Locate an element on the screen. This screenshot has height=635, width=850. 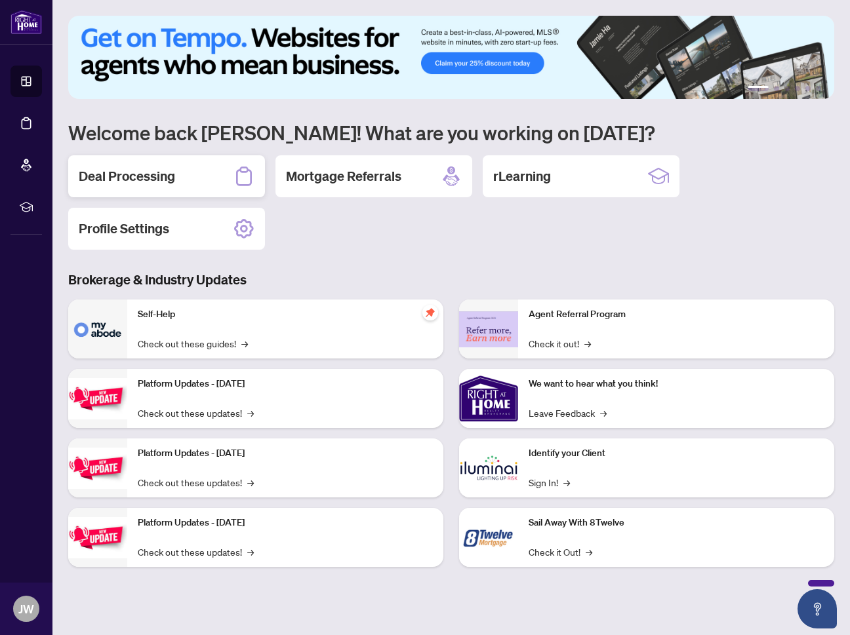
h2: Mortgage Referrals is located at coordinates (344, 176).